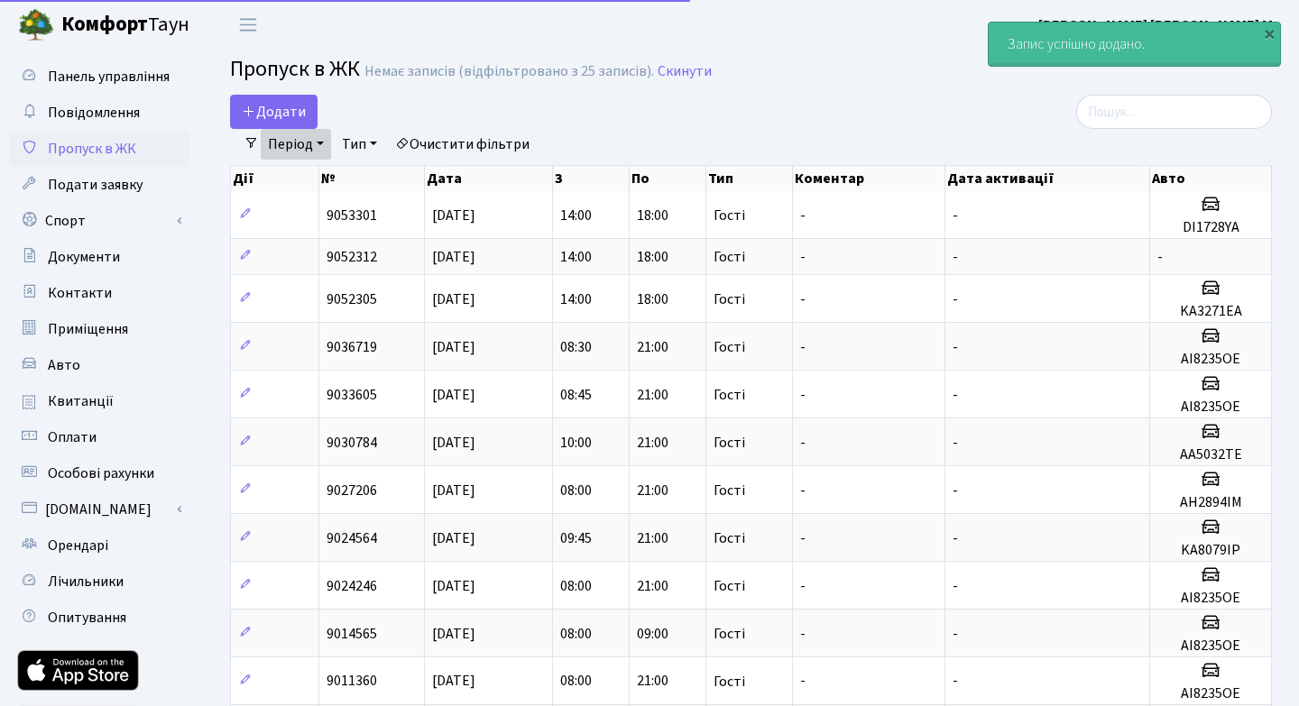  Describe the element at coordinates (99, 473) in the screenshot. I see `a: Особові рахунки` at that location.